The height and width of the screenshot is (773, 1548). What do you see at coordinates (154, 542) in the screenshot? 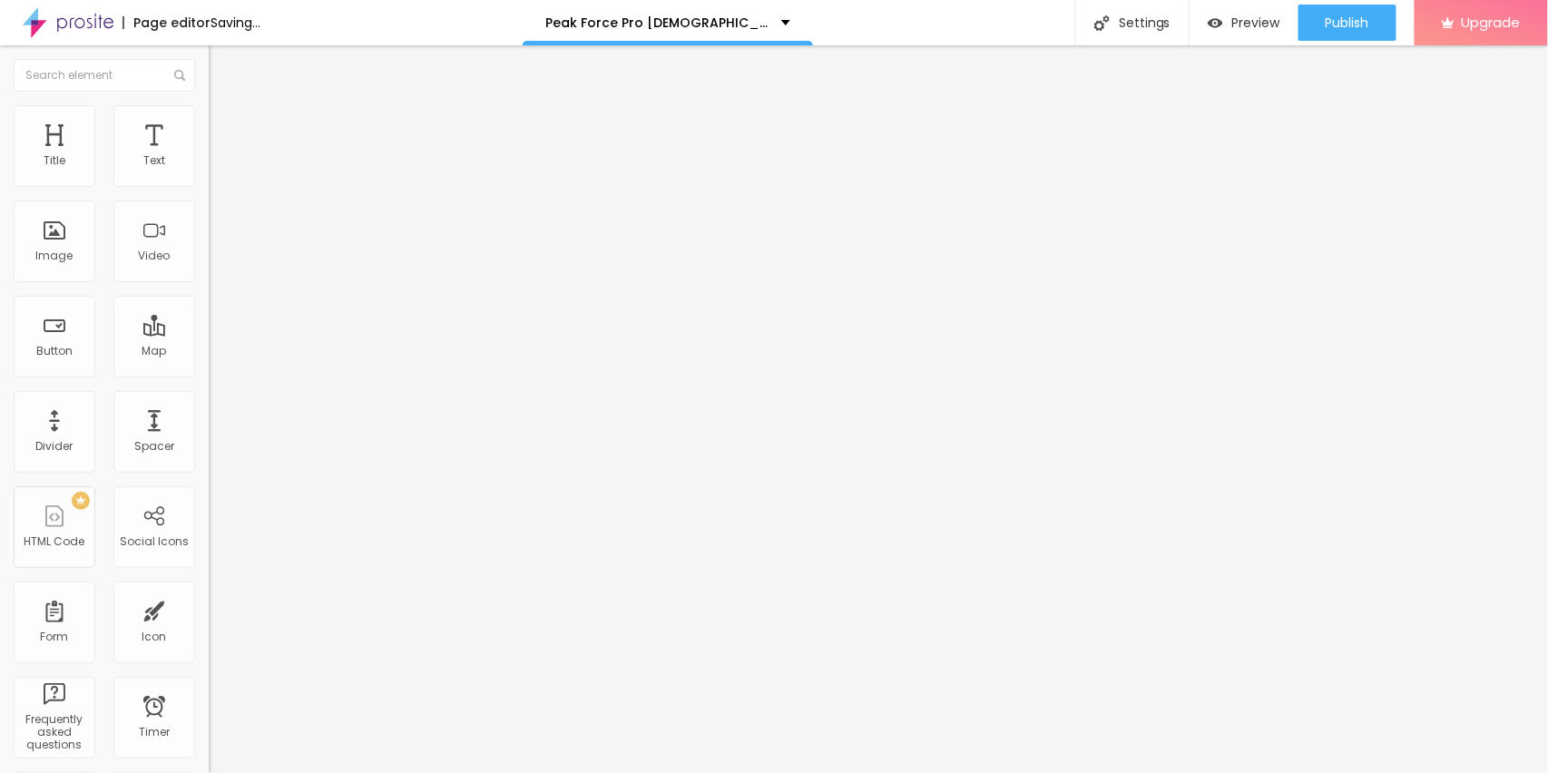
I see `div: Social Icons` at bounding box center [154, 542].